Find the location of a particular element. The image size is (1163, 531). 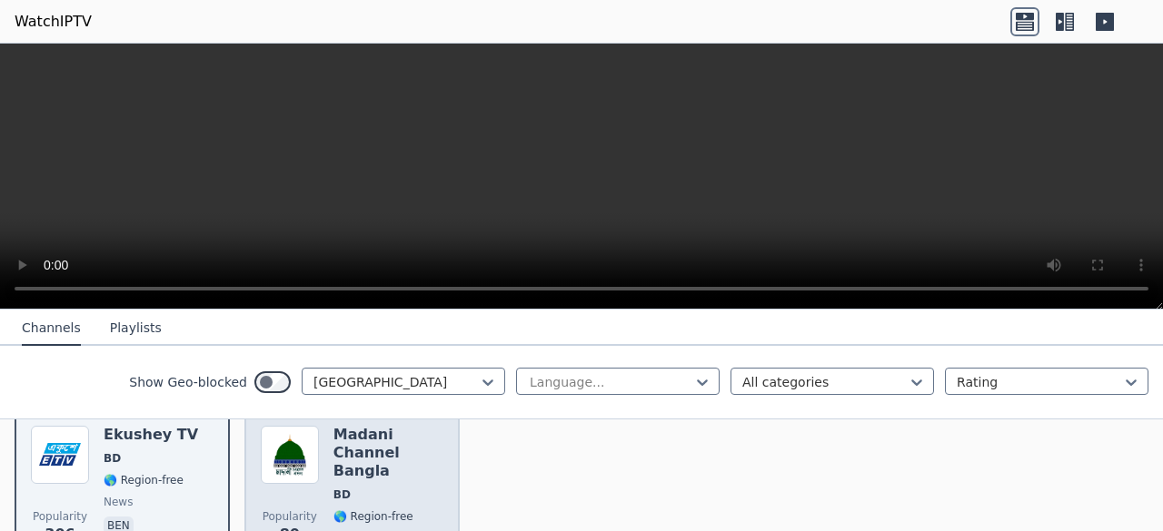

button: Channels is located at coordinates (51, 329).